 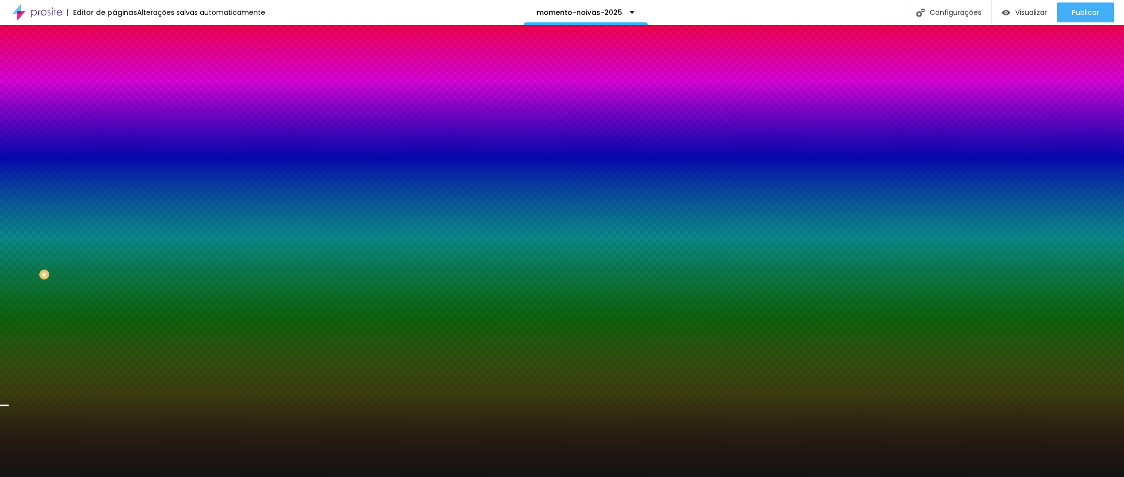 What do you see at coordinates (1085, 12) in the screenshot?
I see `button: Publicar` at bounding box center [1085, 12].